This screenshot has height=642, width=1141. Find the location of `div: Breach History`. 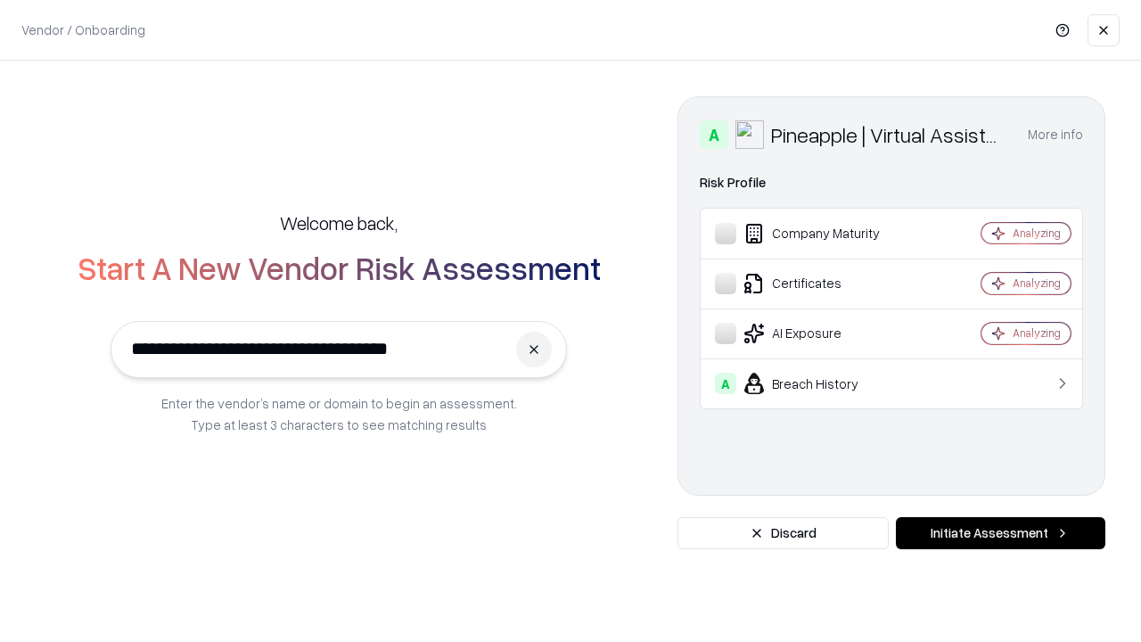

div: Breach History is located at coordinates (821, 383).